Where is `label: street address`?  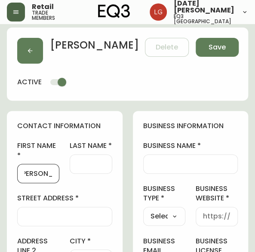 label: street address is located at coordinates (64, 198).